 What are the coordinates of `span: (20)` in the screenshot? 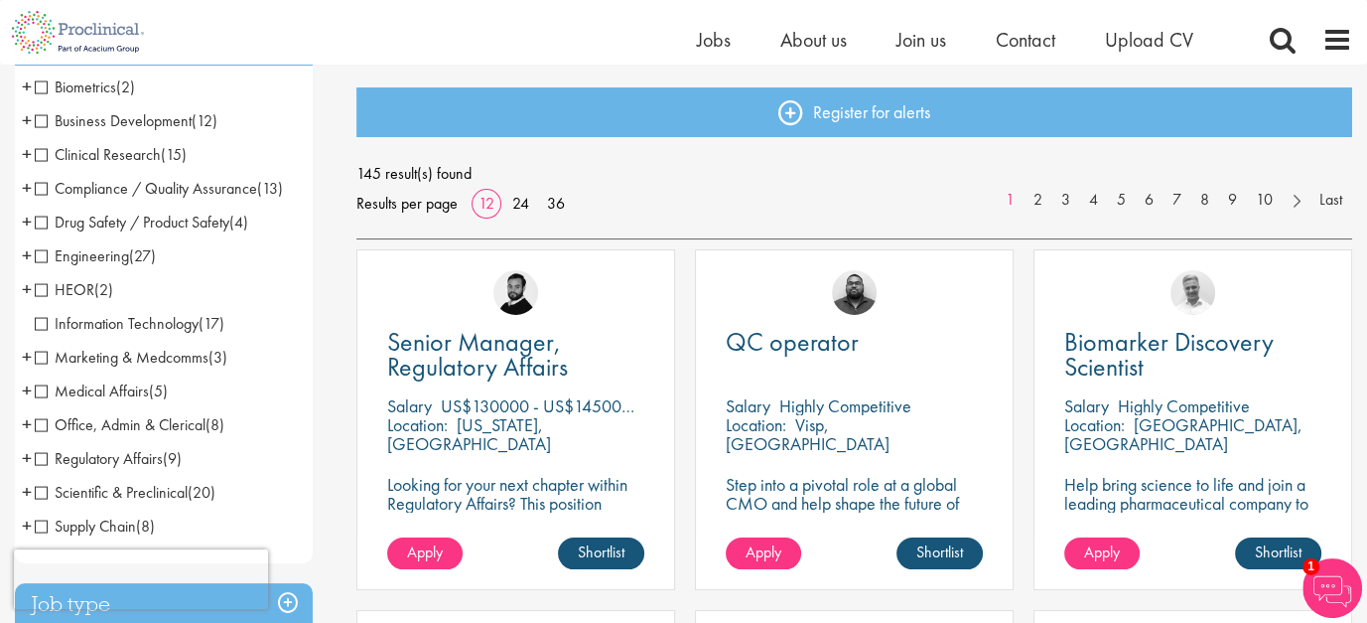 It's located at (202, 491).